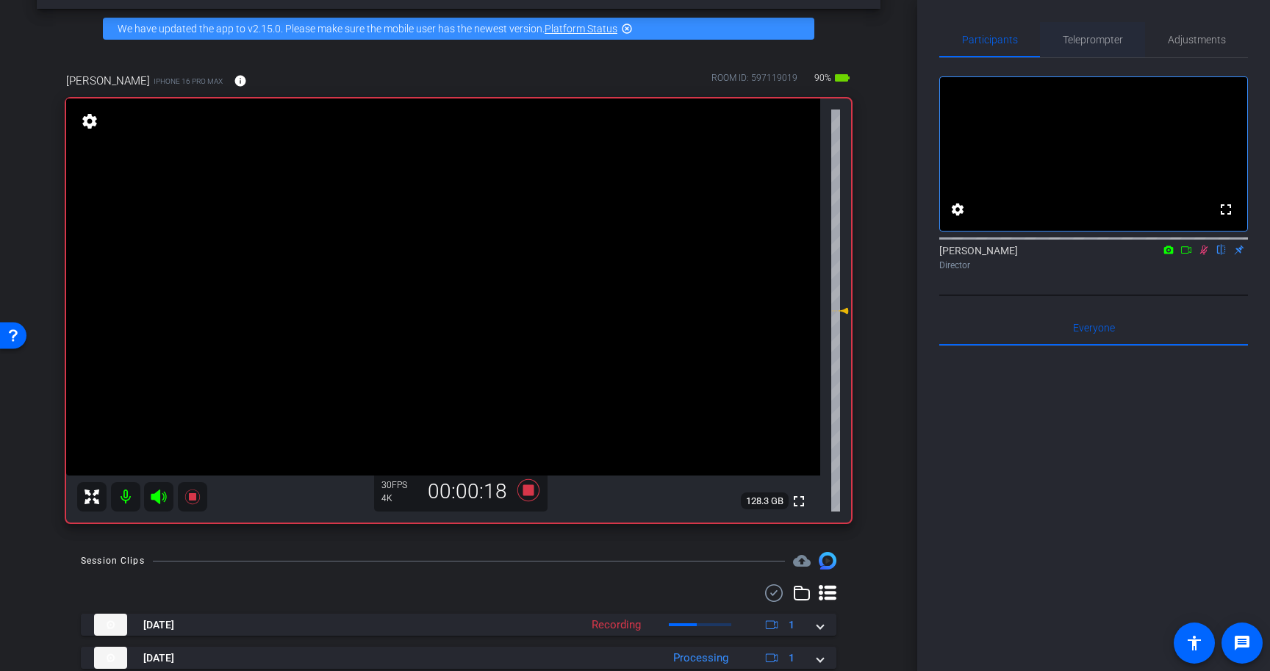 The image size is (1270, 671). What do you see at coordinates (701, 658) in the screenshot?
I see `div: Processing` at bounding box center [701, 658].